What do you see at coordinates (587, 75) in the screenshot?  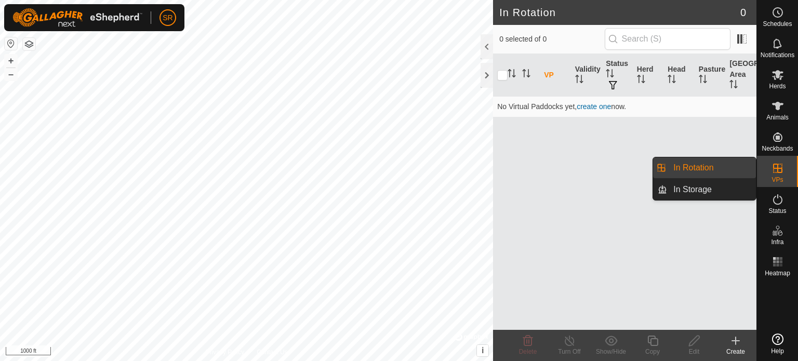 I see `th: Validity` at bounding box center [587, 75].